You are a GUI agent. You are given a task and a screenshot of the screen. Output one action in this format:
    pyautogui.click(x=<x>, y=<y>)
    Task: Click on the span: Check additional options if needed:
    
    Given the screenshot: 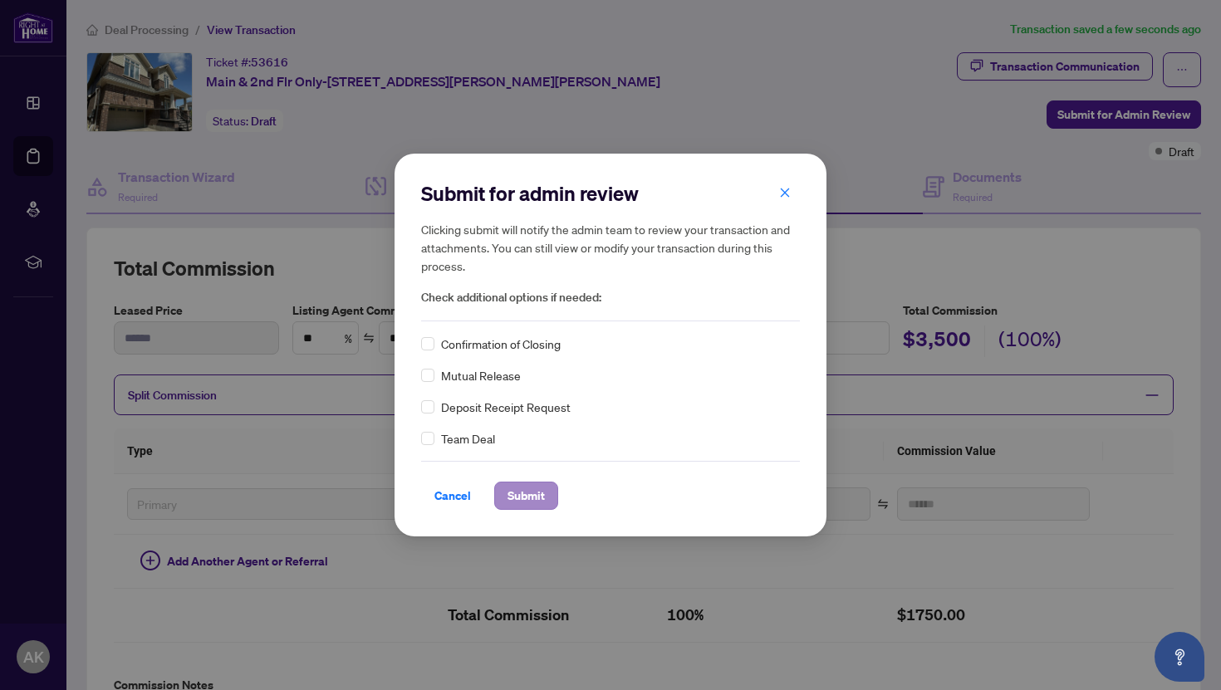 What is the action you would take?
    pyautogui.click(x=610, y=297)
    